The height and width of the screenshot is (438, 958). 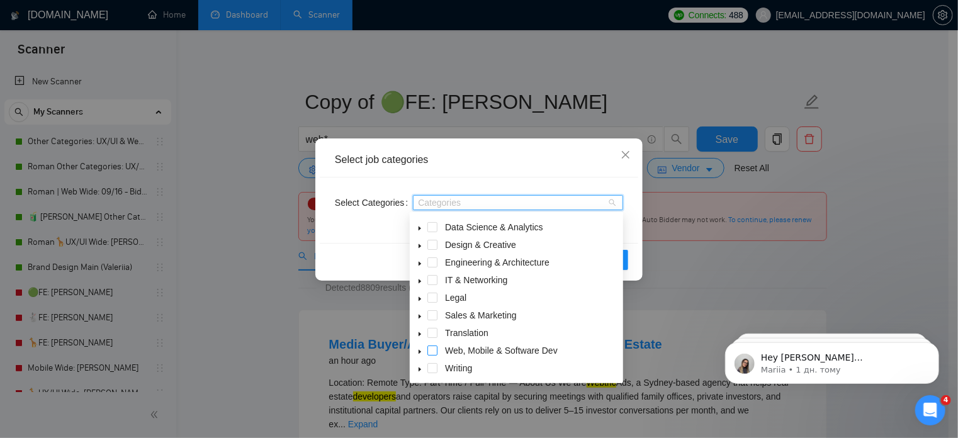 I want to click on span: close, so click(x=625, y=155).